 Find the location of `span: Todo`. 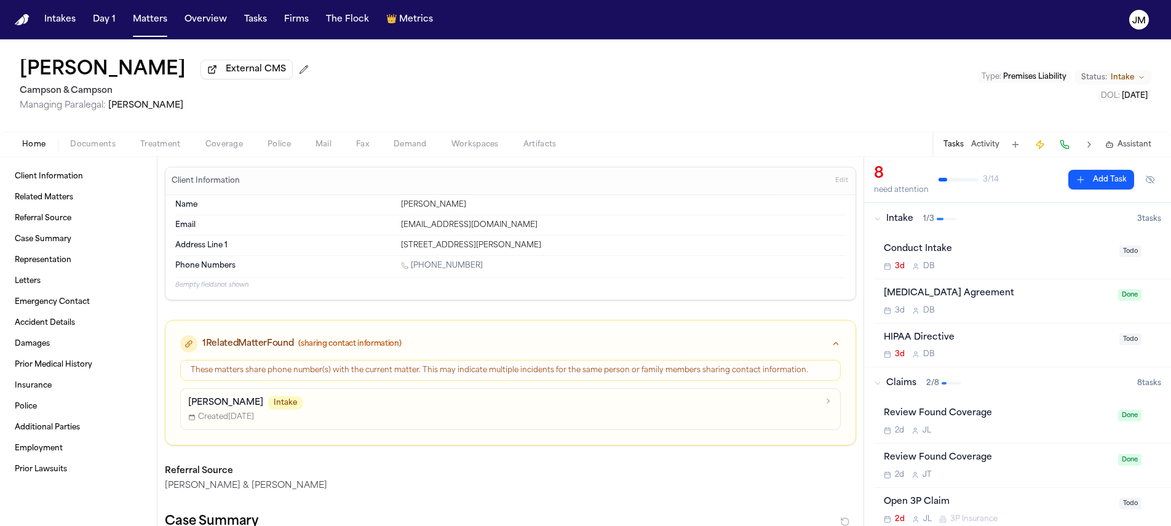

span: Todo is located at coordinates (1131, 251).